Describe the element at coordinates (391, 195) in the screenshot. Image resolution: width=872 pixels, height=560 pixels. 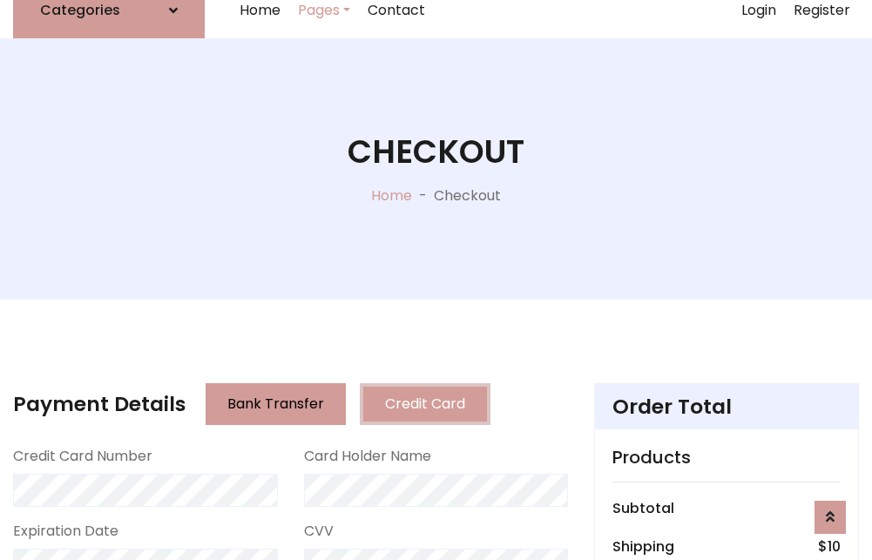
I see `a: Home` at that location.